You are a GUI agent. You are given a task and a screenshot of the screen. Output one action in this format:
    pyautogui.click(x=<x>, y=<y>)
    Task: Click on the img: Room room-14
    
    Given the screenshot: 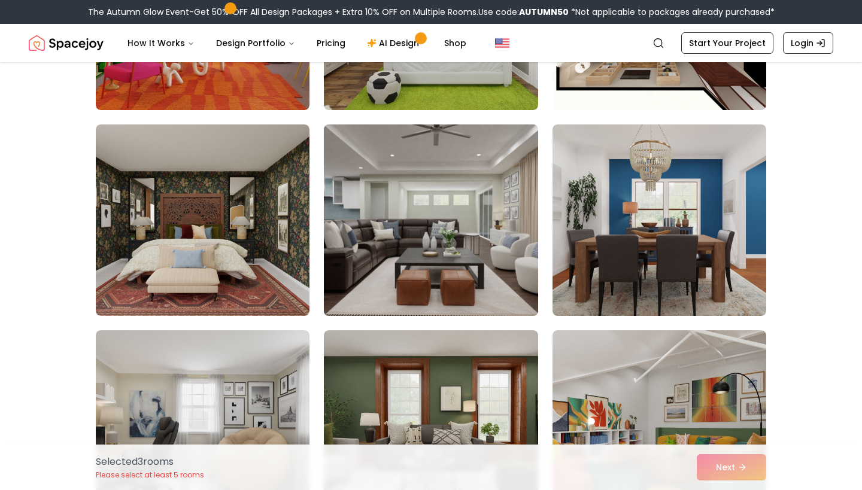 What is the action you would take?
    pyautogui.click(x=431, y=220)
    